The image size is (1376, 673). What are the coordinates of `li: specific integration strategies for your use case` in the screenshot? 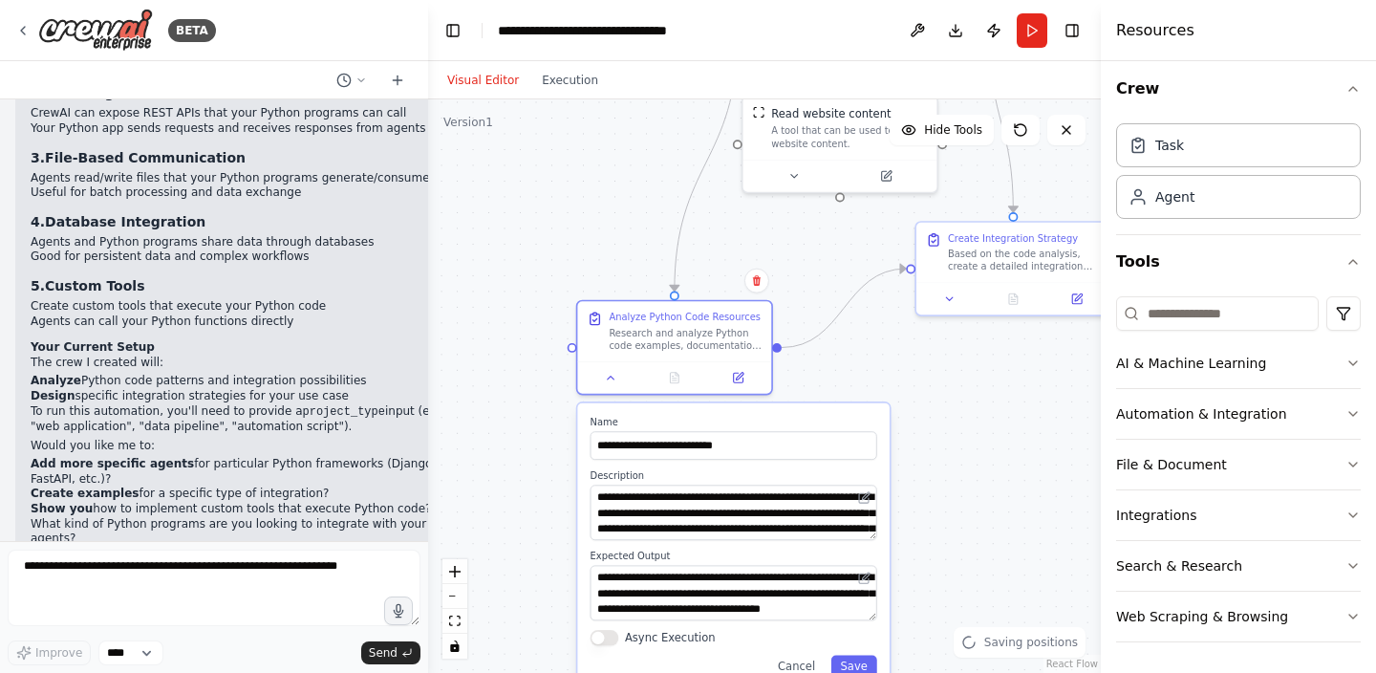 It's located at (254, 397).